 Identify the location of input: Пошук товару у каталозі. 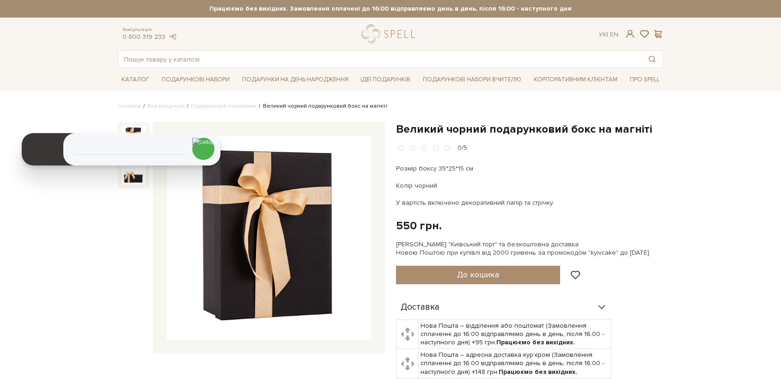
(380, 59).